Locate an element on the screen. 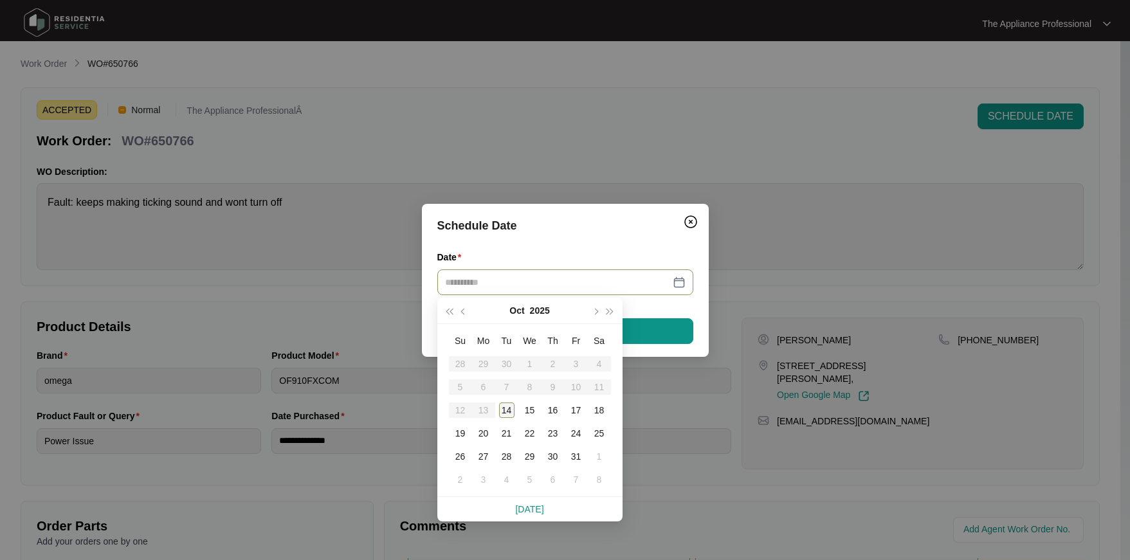 Image resolution: width=1130 pixels, height=560 pixels. div: 19 is located at coordinates (460, 433).